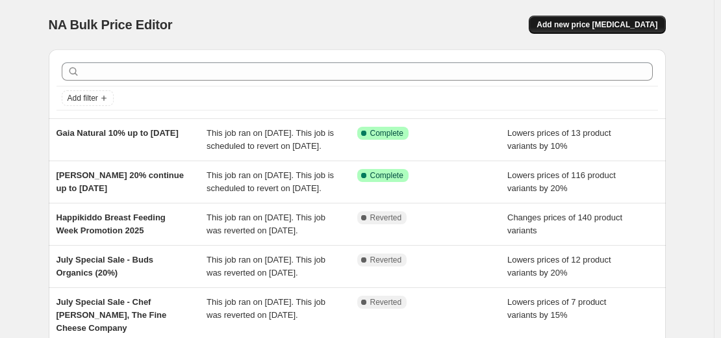 The image size is (721, 338). Describe the element at coordinates (559, 266) in the screenshot. I see `span: Lowers prices of 12 product variants by 20%` at that location.